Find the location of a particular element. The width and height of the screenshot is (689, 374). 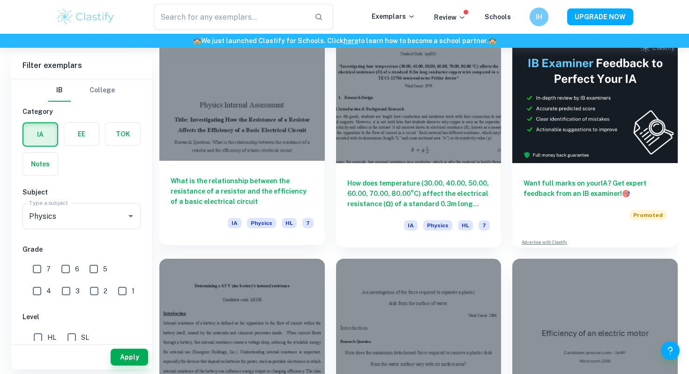

span: 6 is located at coordinates (77, 269).